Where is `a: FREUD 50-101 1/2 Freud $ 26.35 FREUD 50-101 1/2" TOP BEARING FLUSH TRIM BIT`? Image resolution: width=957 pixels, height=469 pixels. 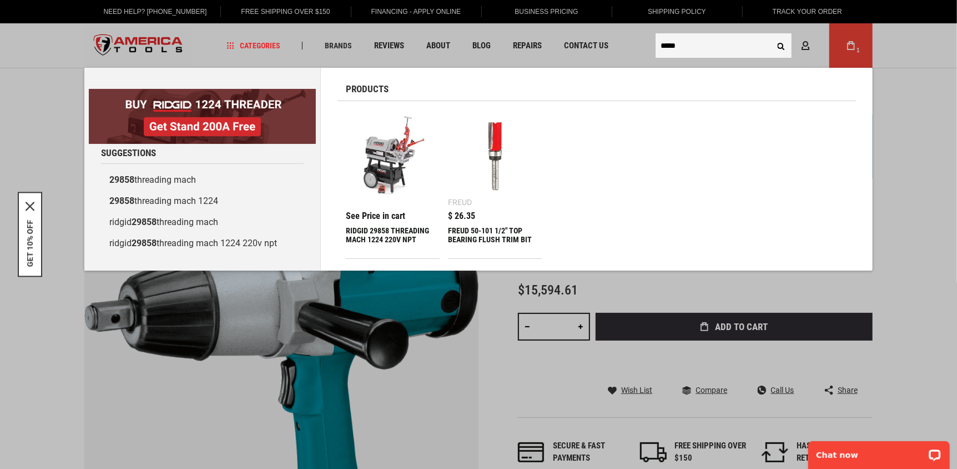
a: FREUD 50-101 1/2 Freud $ 26.35 FREUD 50-101 1/2" TOP BEARING FLUSH TRIM BIT is located at coordinates (495, 184).